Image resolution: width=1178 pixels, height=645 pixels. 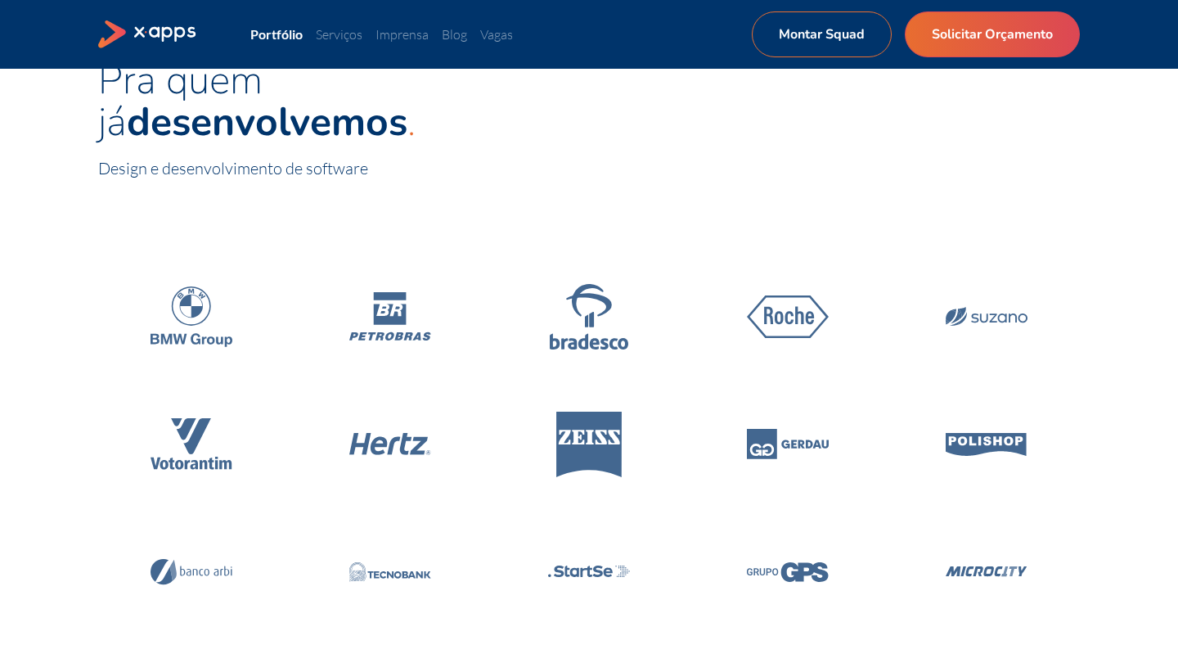 What do you see at coordinates (267, 122) in the screenshot?
I see `strong: desenvolvemos` at bounding box center [267, 122].